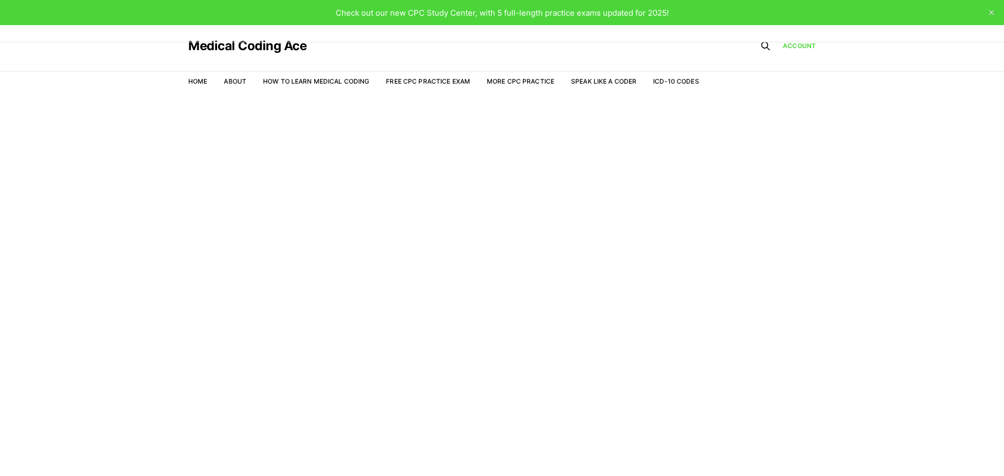  I want to click on a: About, so click(235, 81).